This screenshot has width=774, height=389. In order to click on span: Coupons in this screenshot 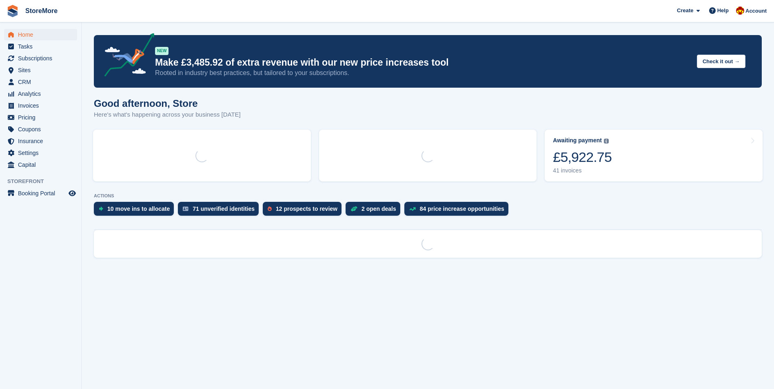, I will do `click(42, 129)`.